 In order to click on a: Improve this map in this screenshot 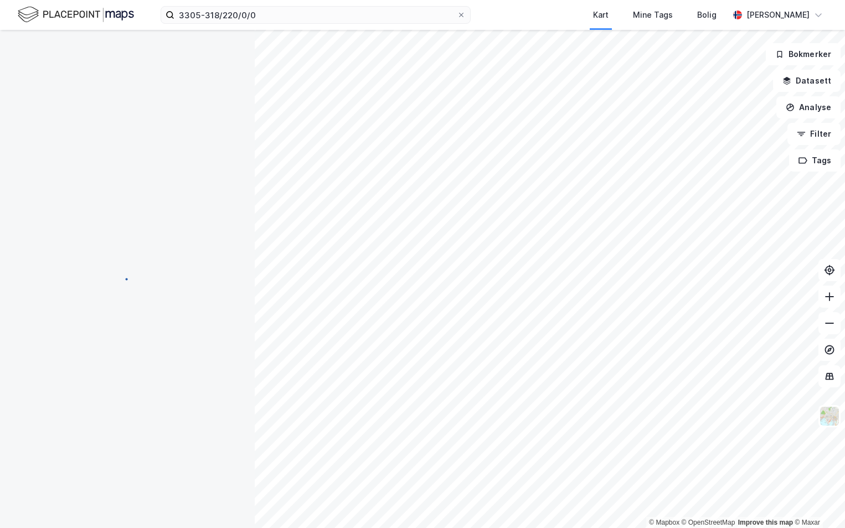, I will do `click(765, 523)`.